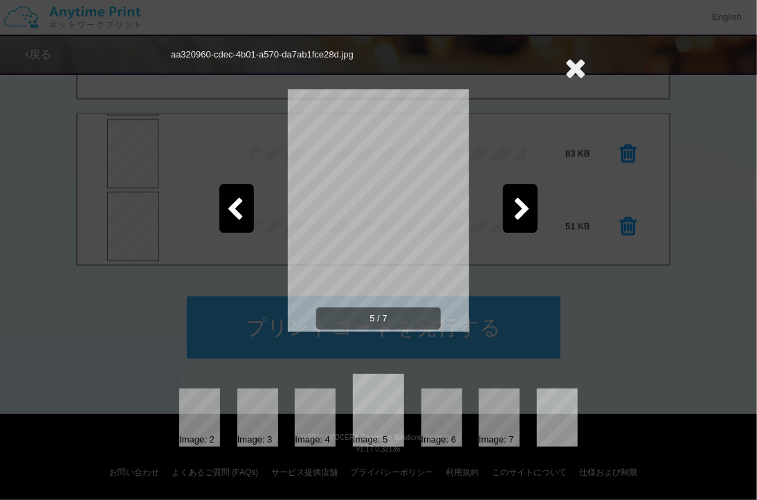  I want to click on div: Image: 3, so click(255, 439).